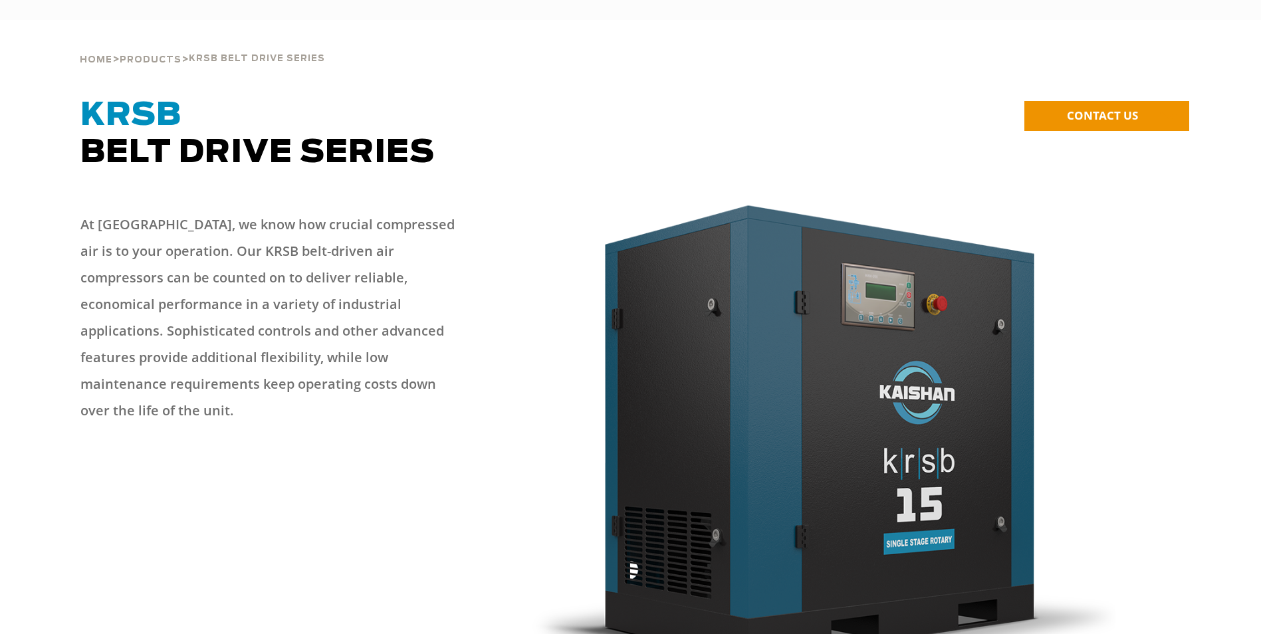 Image resolution: width=1261 pixels, height=634 pixels. What do you see at coordinates (1107, 116) in the screenshot?
I see `a: CONTACT US` at bounding box center [1107, 116].